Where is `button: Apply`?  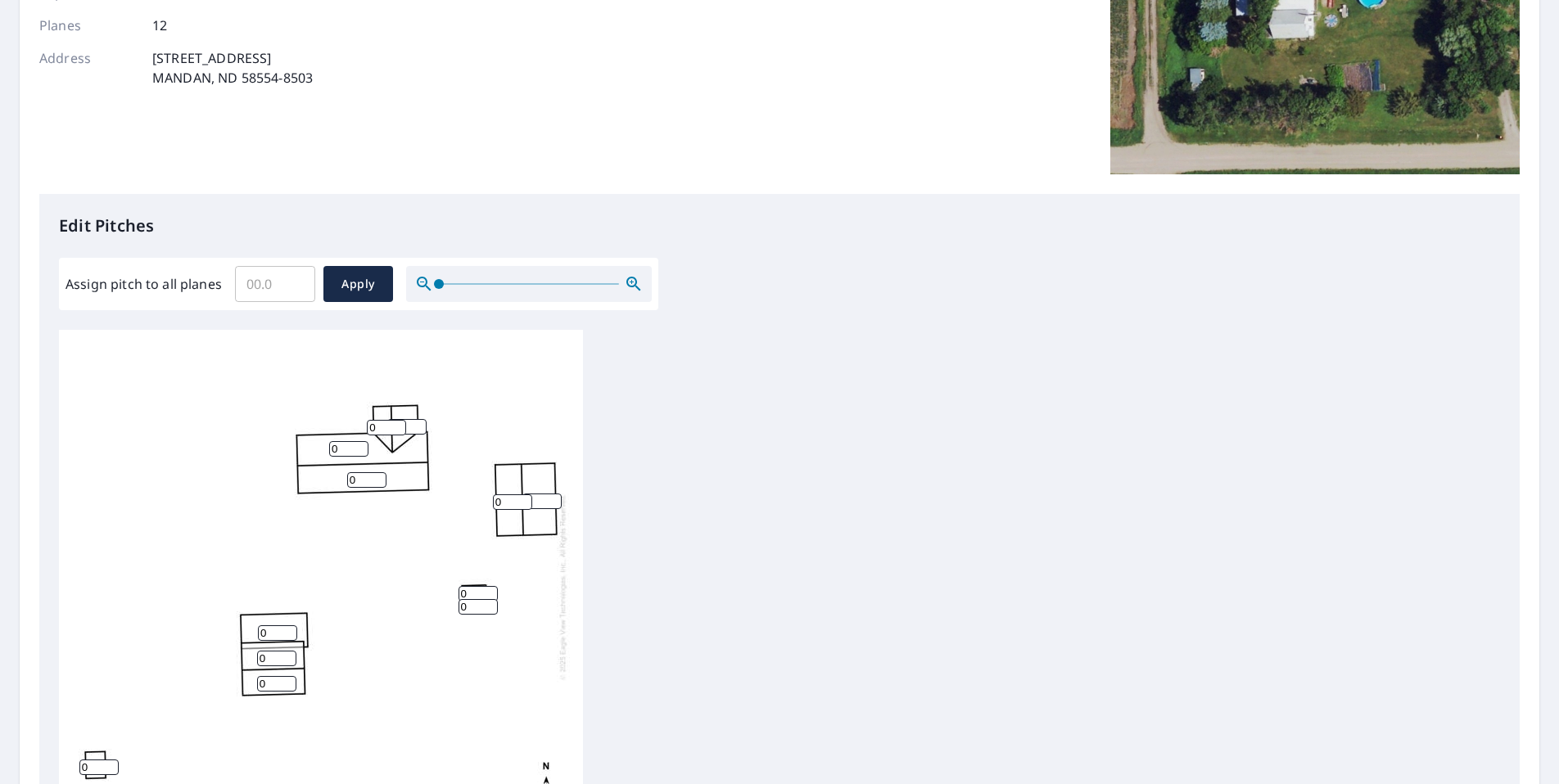 button: Apply is located at coordinates (358, 284).